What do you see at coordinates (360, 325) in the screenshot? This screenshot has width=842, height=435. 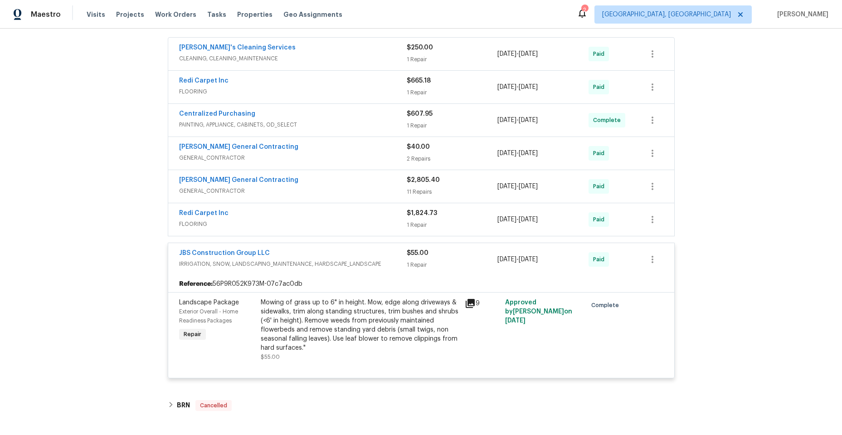 I see `div: Mowing of grass up to 6" in height. Mow, edge along driveways & sidewalks, trim along standing st...` at bounding box center [360, 325].